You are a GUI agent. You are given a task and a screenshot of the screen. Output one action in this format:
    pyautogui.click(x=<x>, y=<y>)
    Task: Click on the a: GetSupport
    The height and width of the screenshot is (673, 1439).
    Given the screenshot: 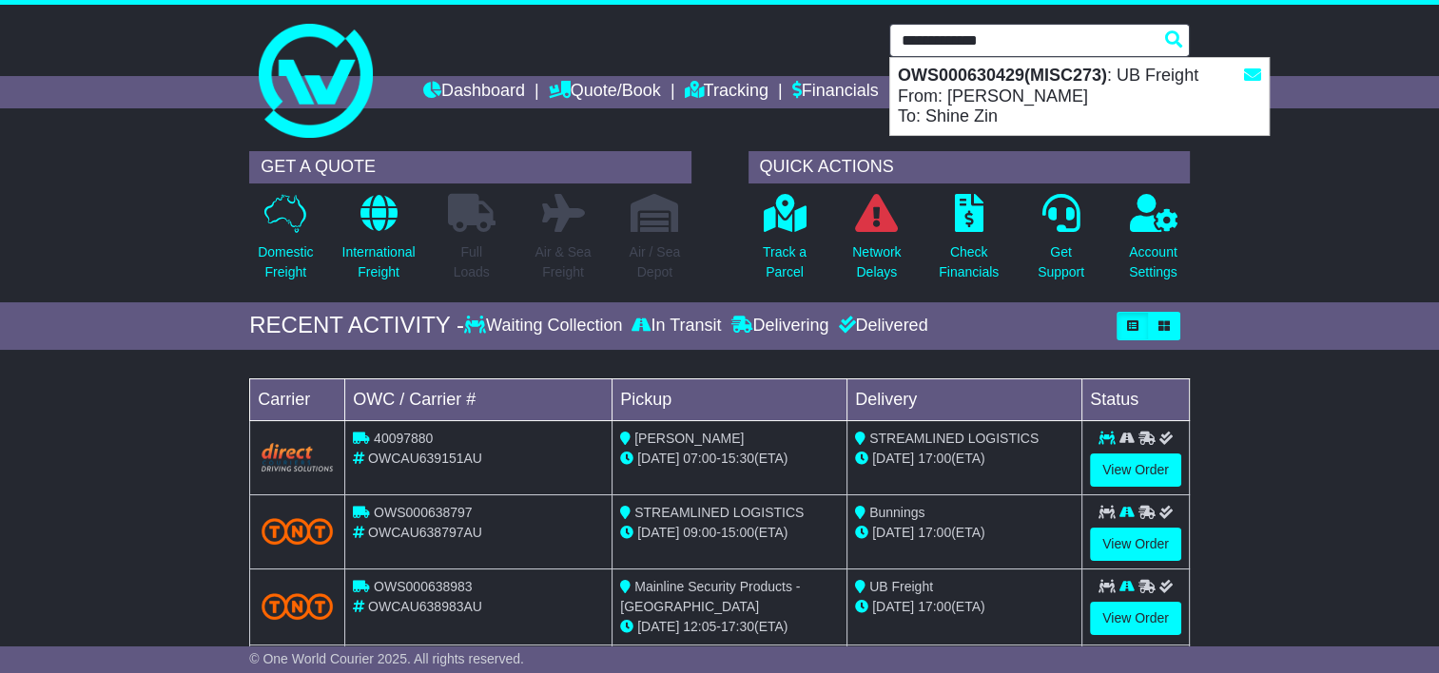 What is the action you would take?
    pyautogui.click(x=1060, y=242)
    